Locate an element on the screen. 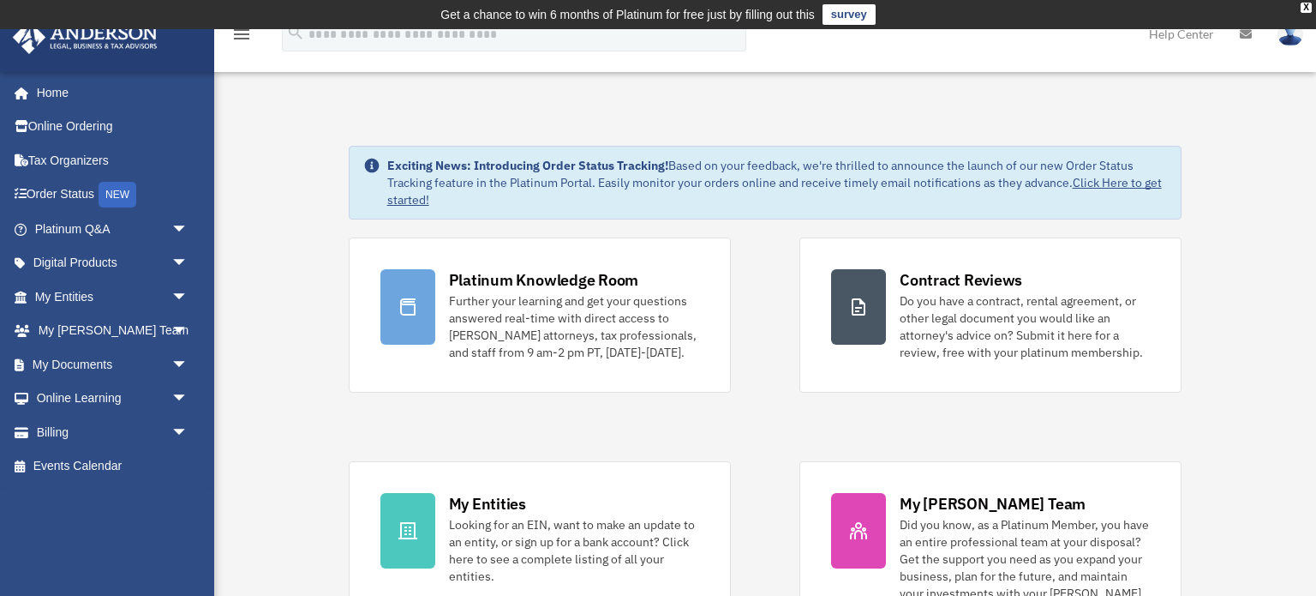 This screenshot has width=1316, height=596. div: Looking for an EIN, want to make an update to an entity, or sign up for a bank account? Click her... is located at coordinates (574, 550).